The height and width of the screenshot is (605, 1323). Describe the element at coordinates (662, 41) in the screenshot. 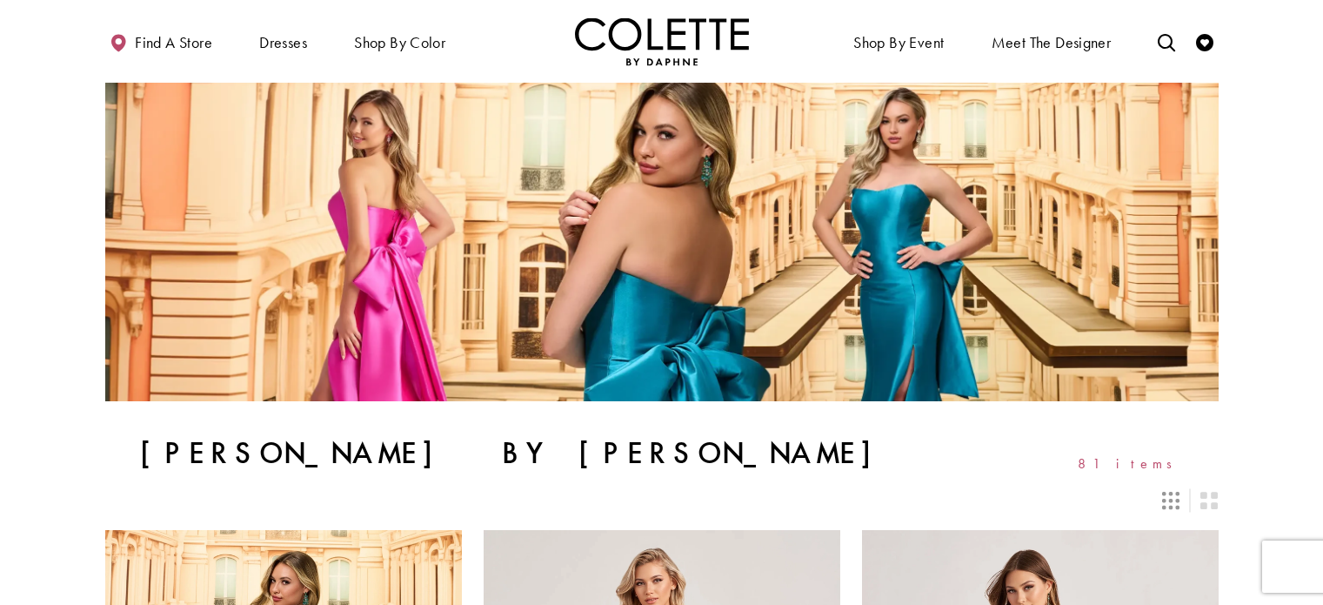

I see `a: Visit Home Page` at that location.